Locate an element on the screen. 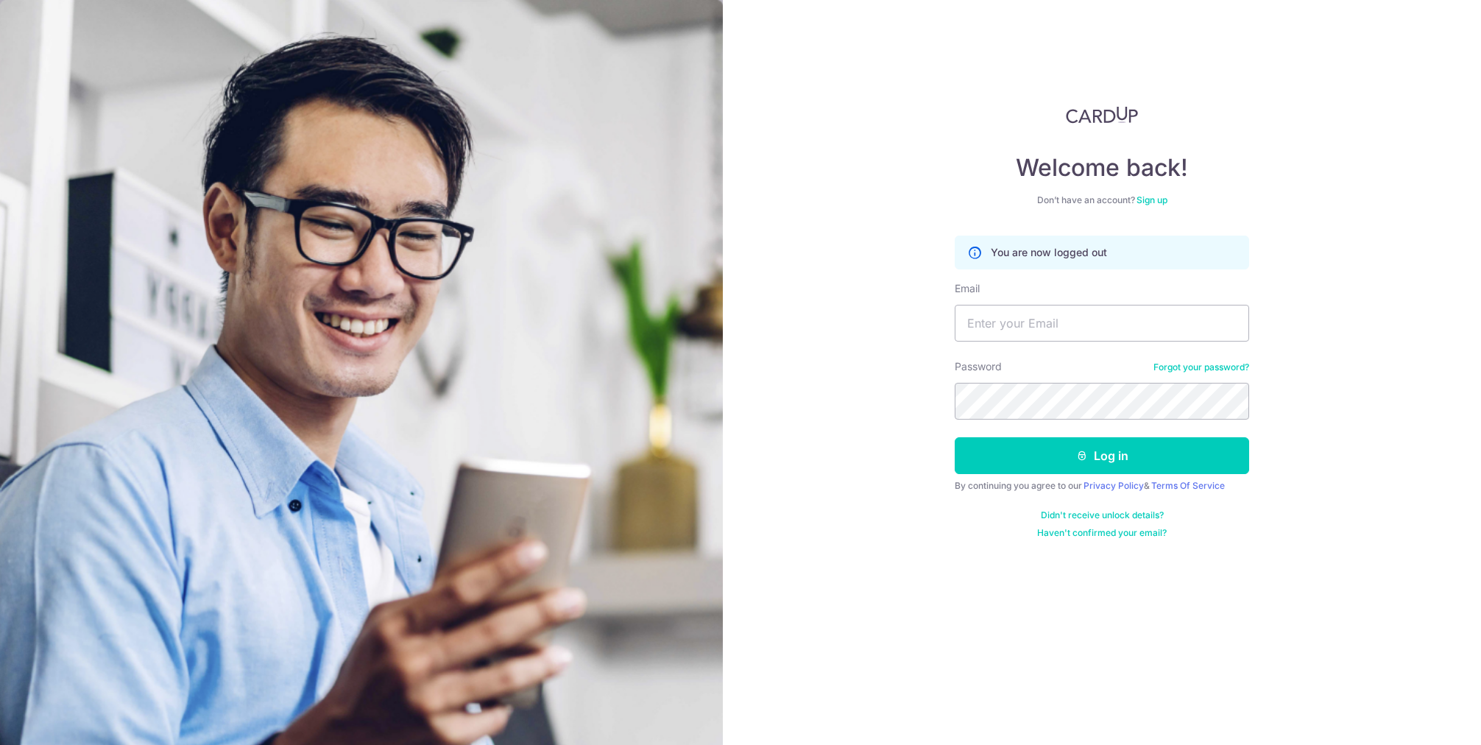 The height and width of the screenshot is (745, 1481). a: Didn't receive unlock details? is located at coordinates (1102, 515).